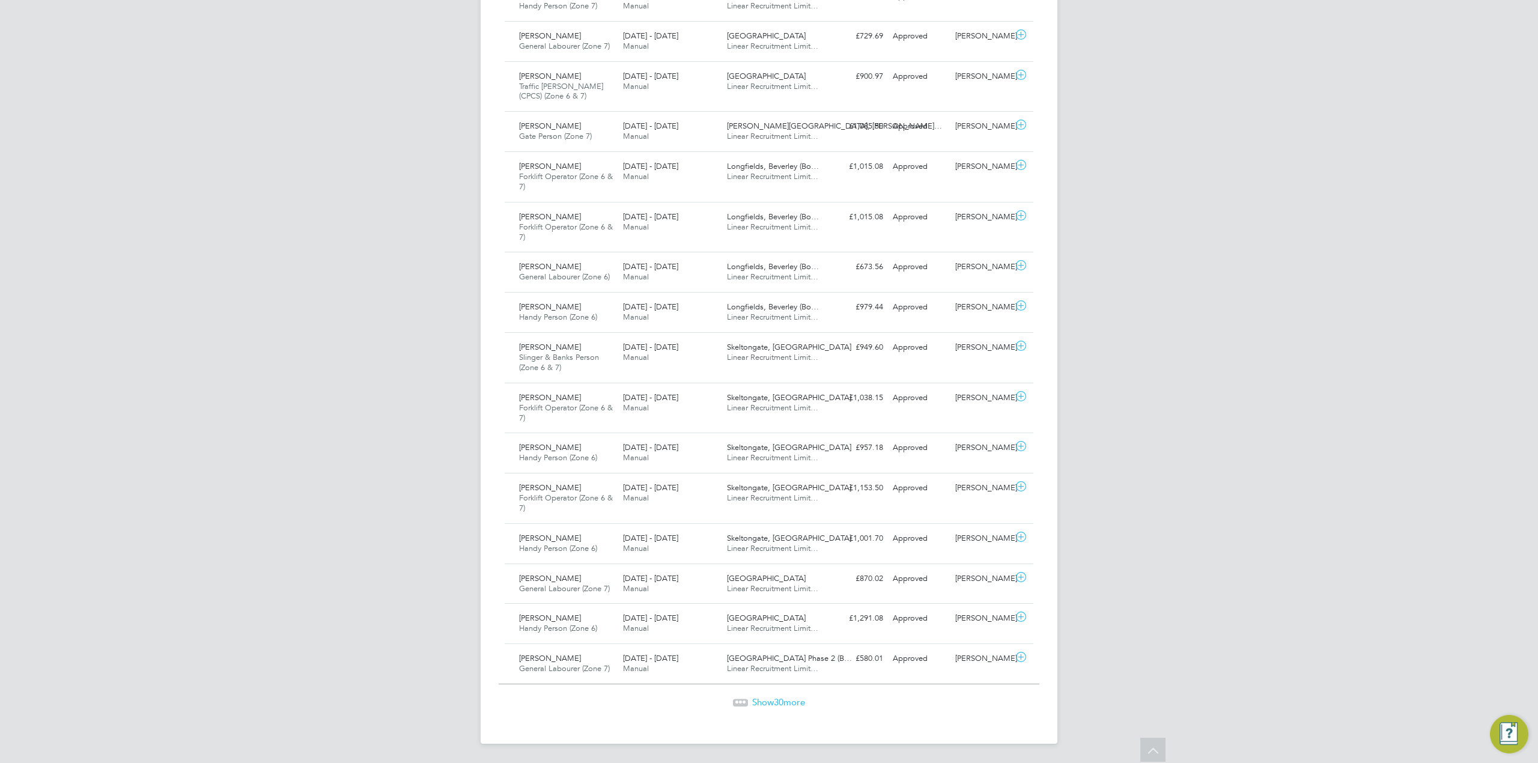  Describe the element at coordinates (857, 76) in the screenshot. I see `div: £900.97` at that location.